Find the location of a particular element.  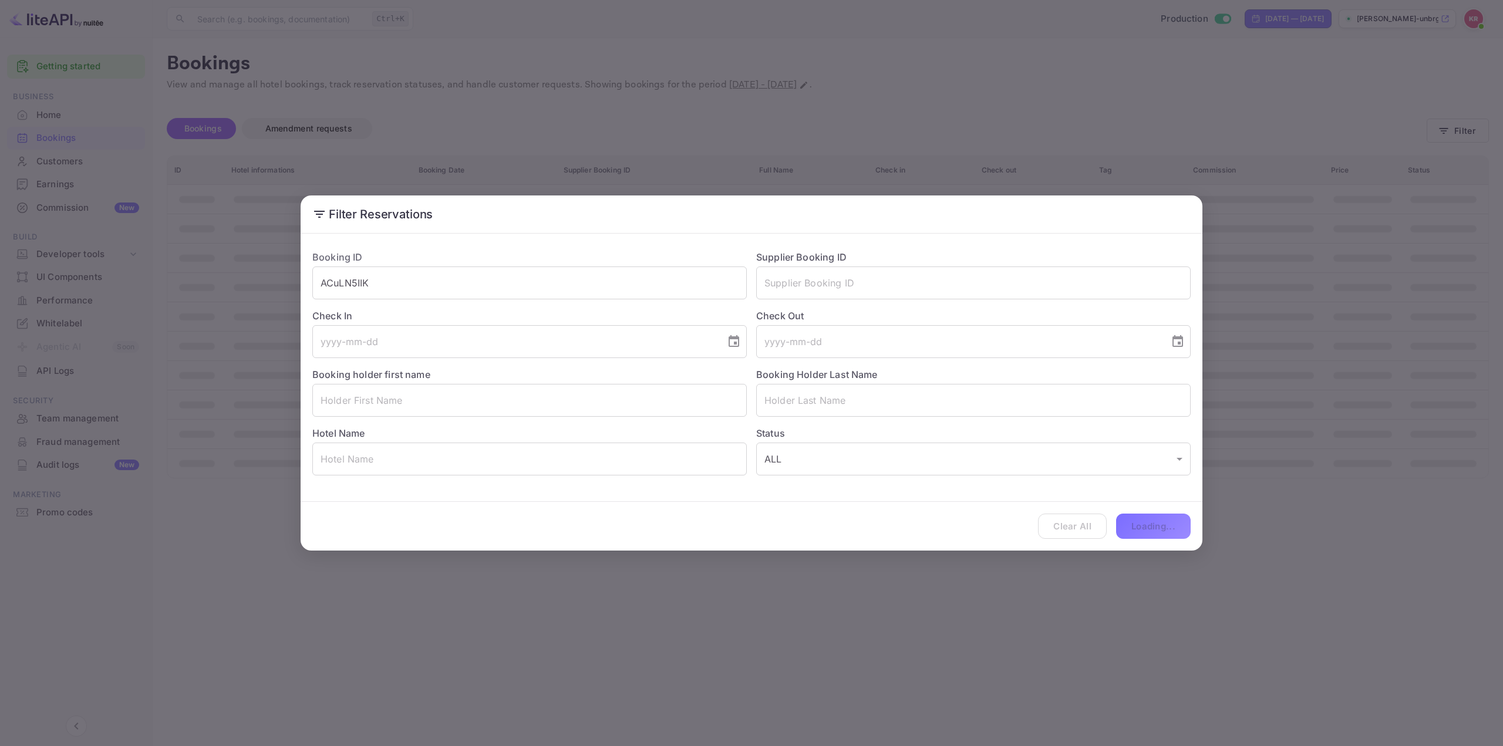

label: Supplier Booking ID is located at coordinates (802, 257).